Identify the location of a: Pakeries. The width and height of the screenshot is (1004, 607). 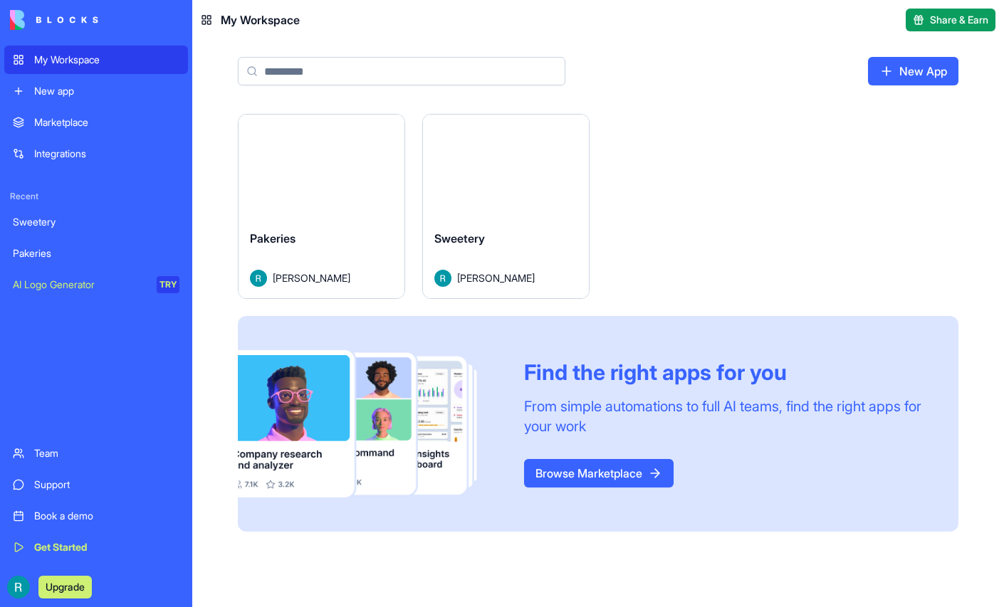
(96, 253).